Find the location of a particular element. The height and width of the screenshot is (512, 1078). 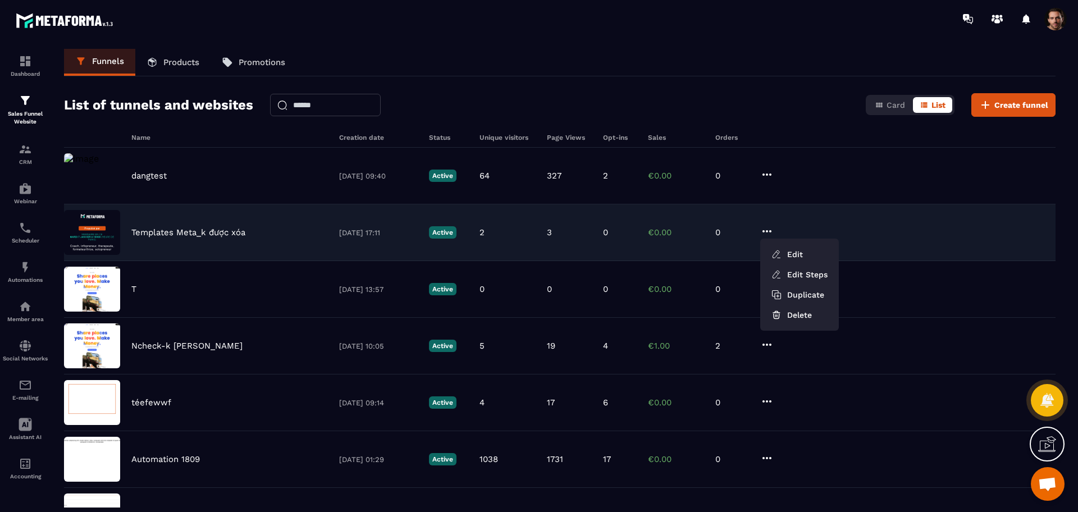

a: automationsautomationsAutomations is located at coordinates (25, 272).